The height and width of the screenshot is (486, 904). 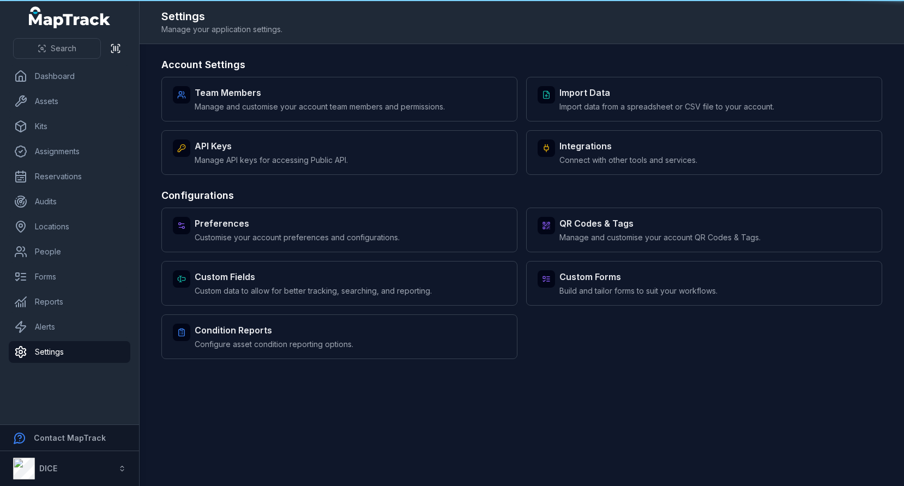 I want to click on a: PreferencesCustomise your account preferences and configurations., so click(x=339, y=230).